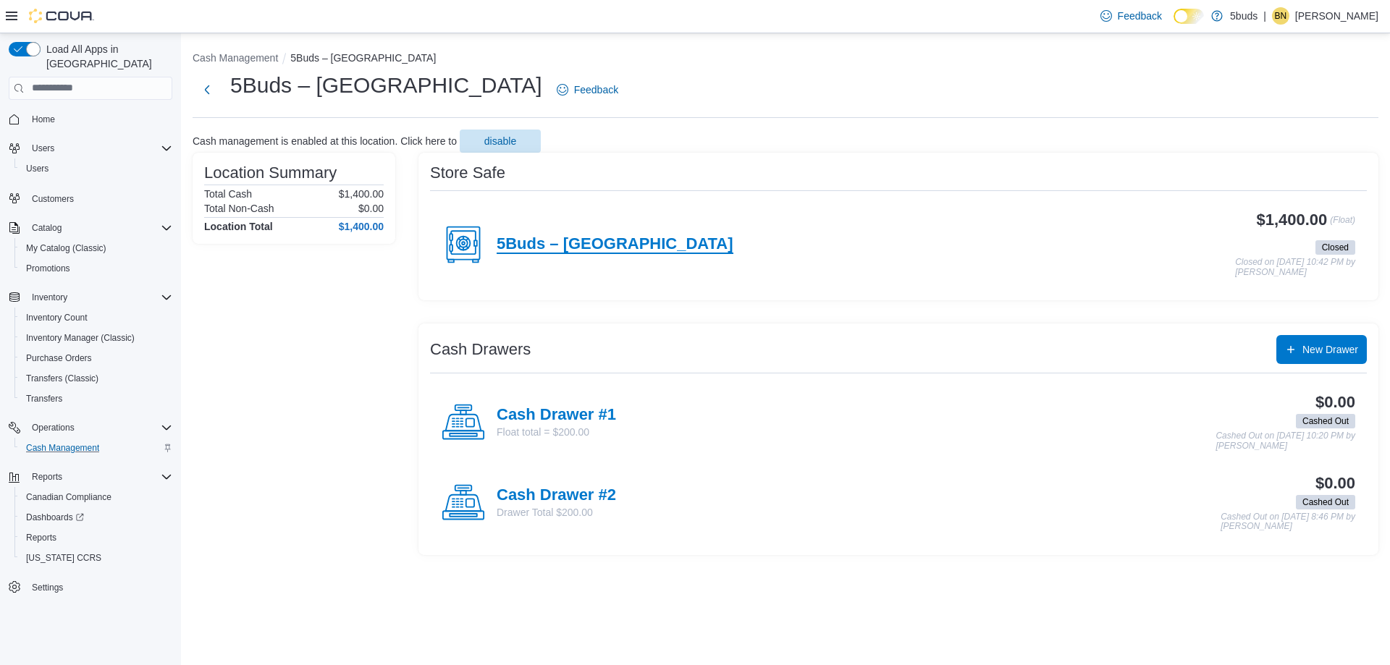  Describe the element at coordinates (500, 141) in the screenshot. I see `button: disable` at that location.